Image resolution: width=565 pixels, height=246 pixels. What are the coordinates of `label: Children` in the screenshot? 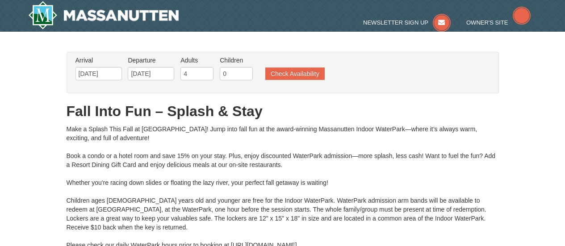 It's located at (236, 60).